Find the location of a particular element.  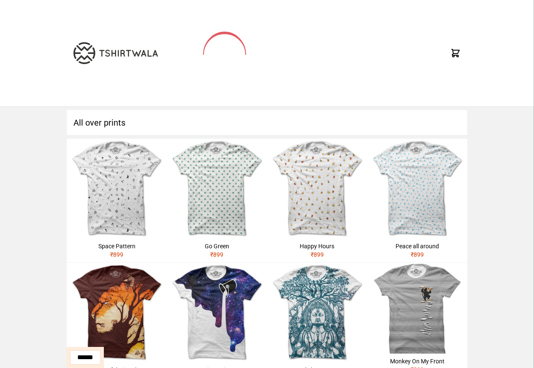

a: Go Green₹899 is located at coordinates (216, 200).